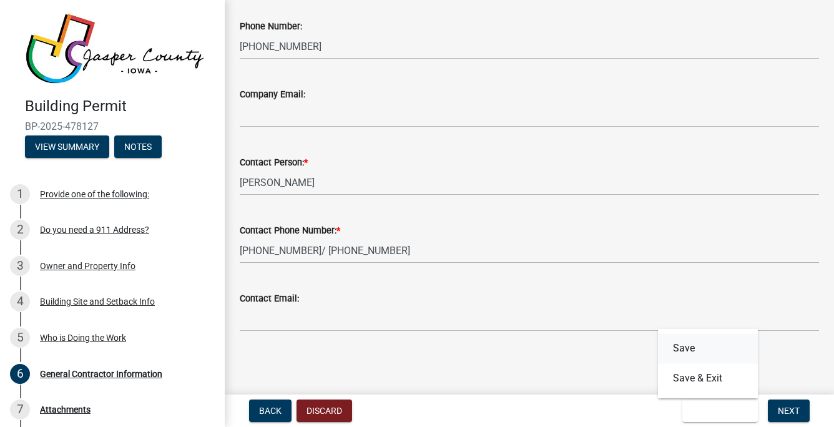  Describe the element at coordinates (270, 411) in the screenshot. I see `button: Back` at that location.